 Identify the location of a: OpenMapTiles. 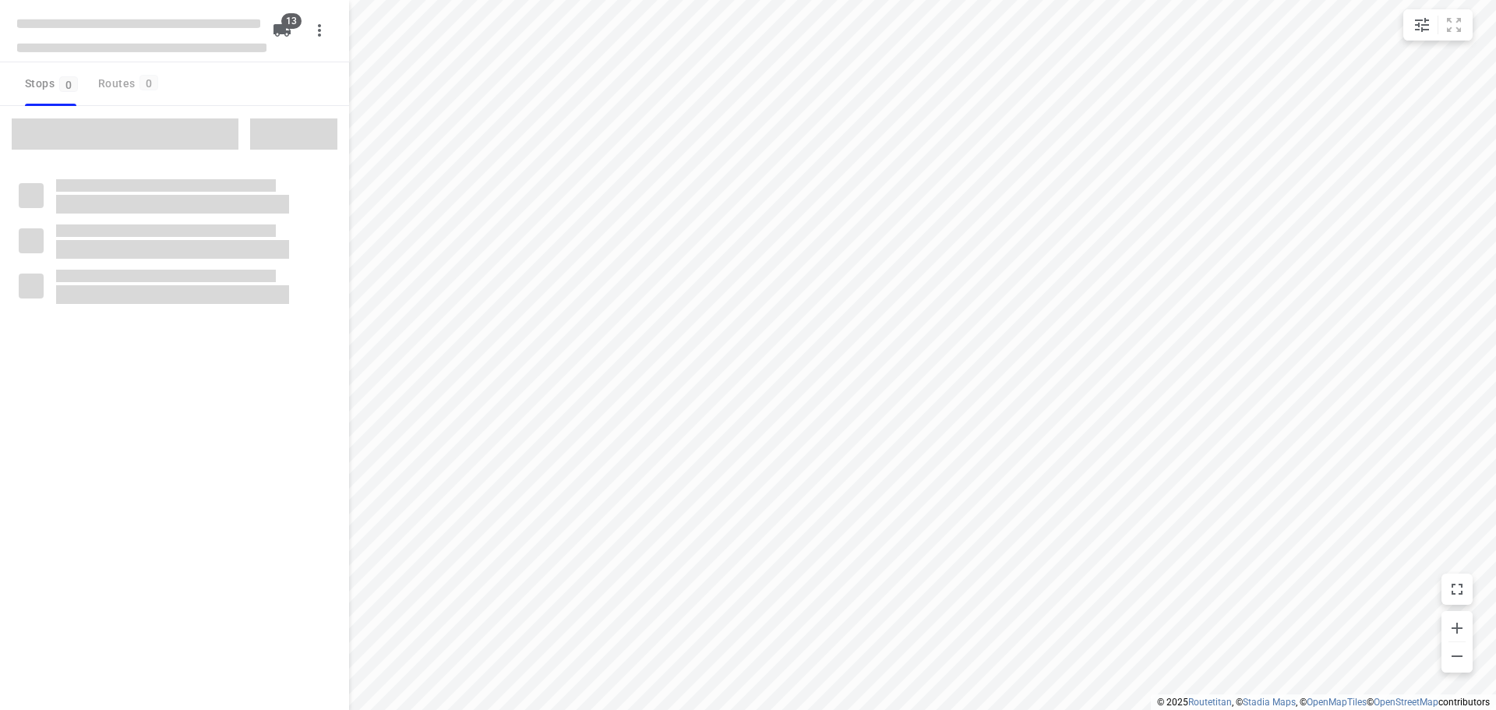
(1336, 702).